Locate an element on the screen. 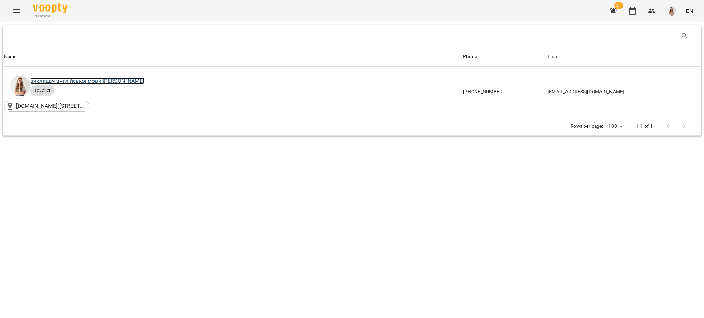 The height and width of the screenshot is (318, 704). button: Search is located at coordinates (685, 36).